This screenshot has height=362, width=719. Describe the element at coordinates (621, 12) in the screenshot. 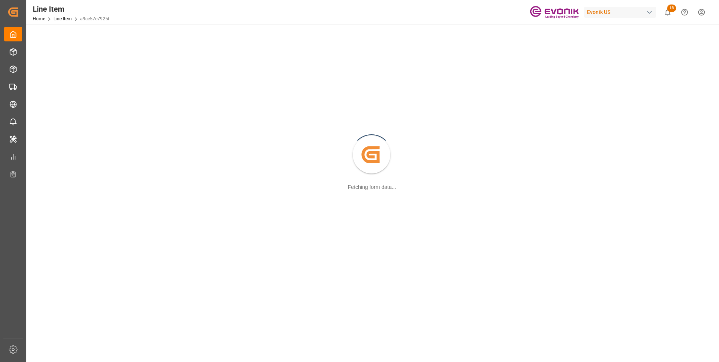

I see `button: Evonik US` at that location.